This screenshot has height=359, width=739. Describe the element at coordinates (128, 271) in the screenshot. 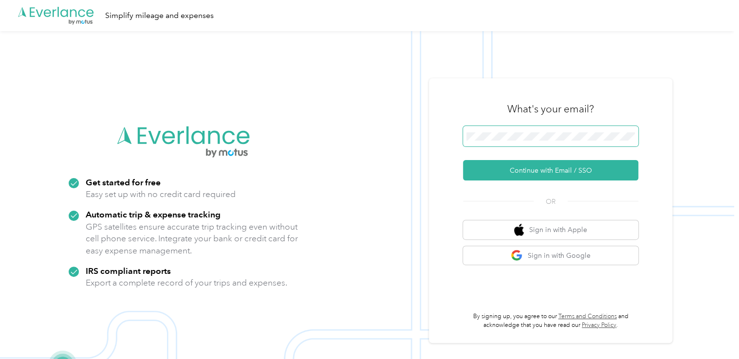

I see `strong: IRS compliant reports` at that location.